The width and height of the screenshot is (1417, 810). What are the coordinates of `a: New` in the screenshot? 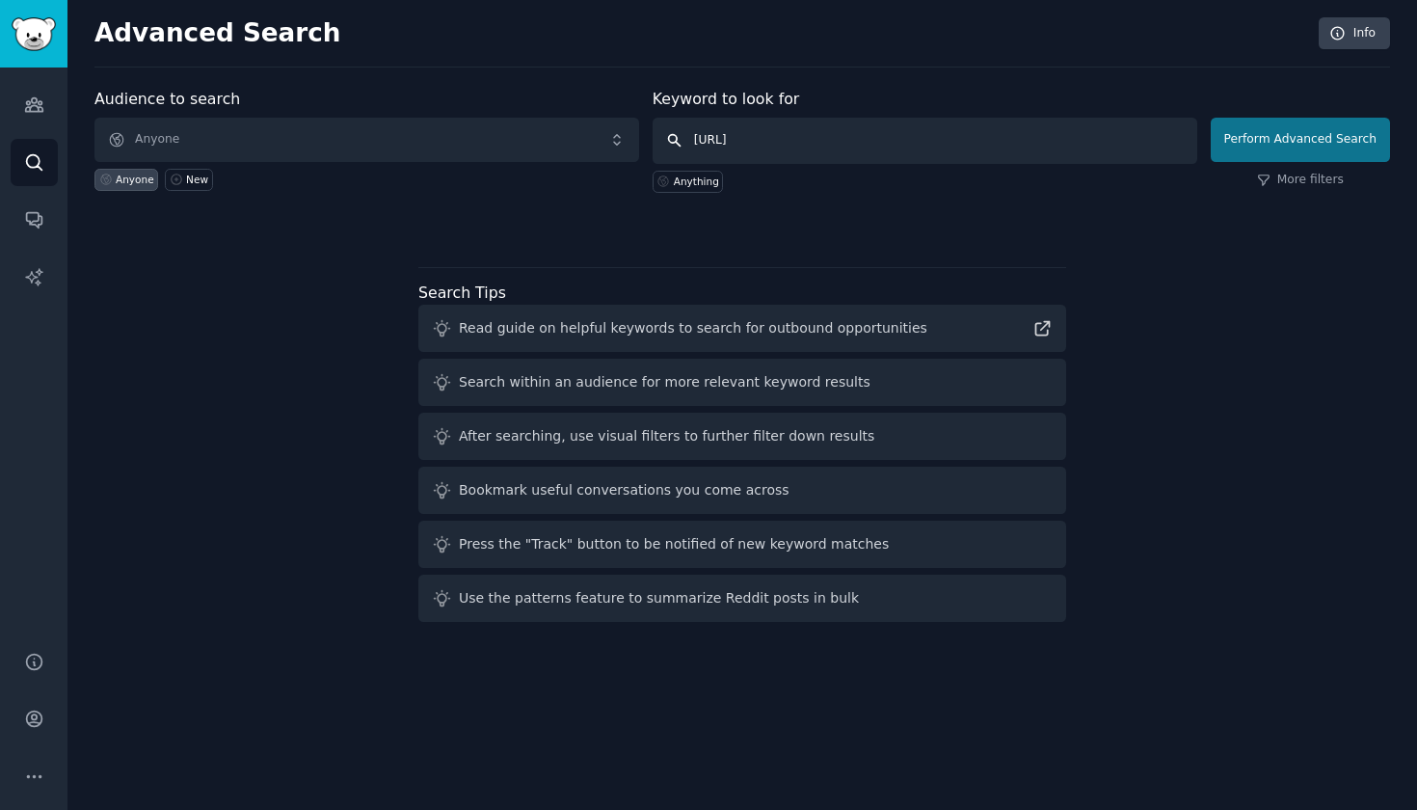 It's located at (188, 179).